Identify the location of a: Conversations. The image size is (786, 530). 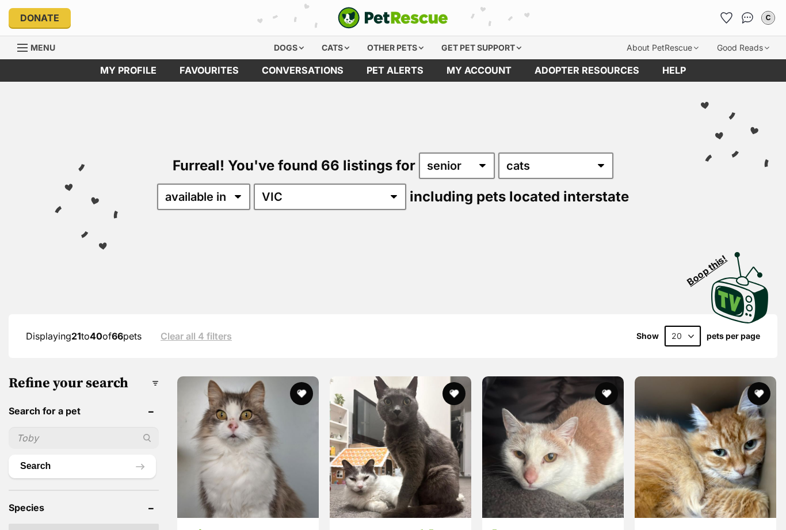
(747, 18).